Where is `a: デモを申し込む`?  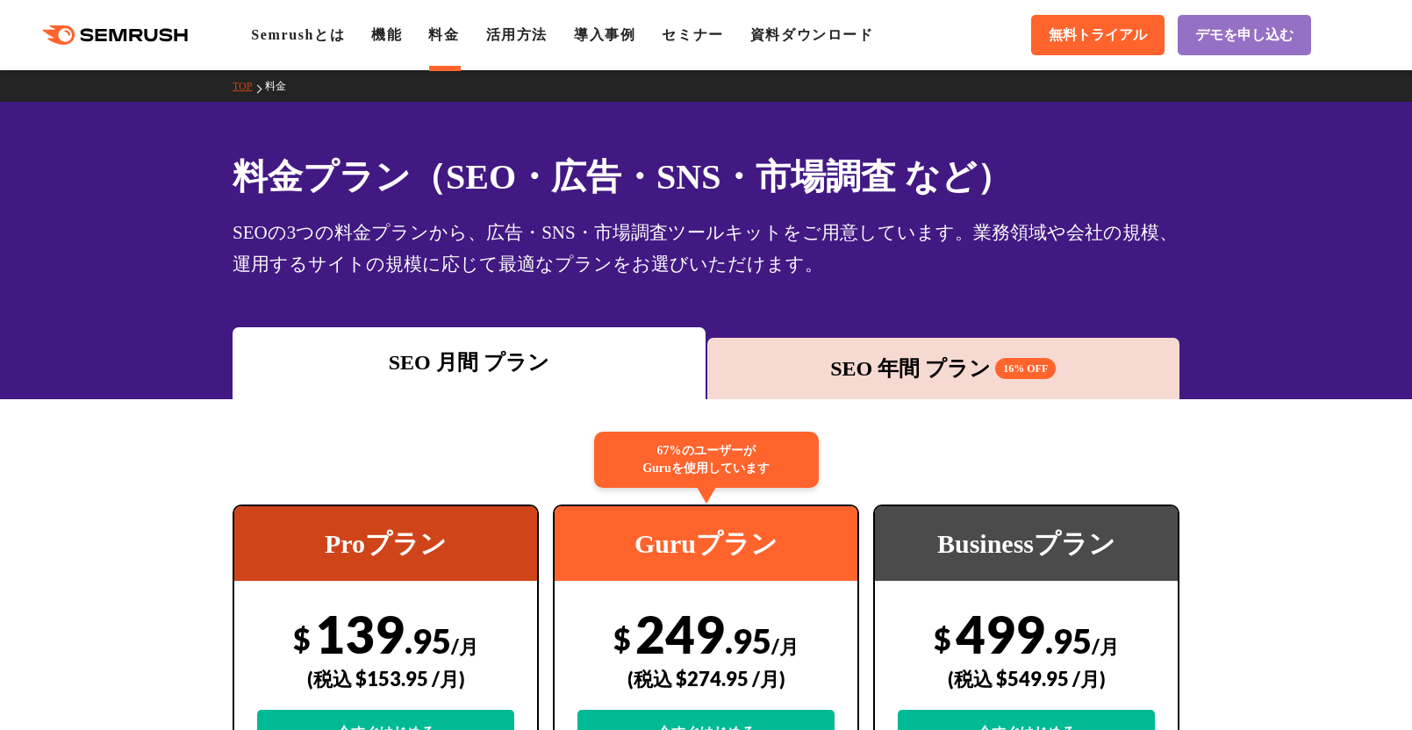
a: デモを申し込む is located at coordinates (1245, 35).